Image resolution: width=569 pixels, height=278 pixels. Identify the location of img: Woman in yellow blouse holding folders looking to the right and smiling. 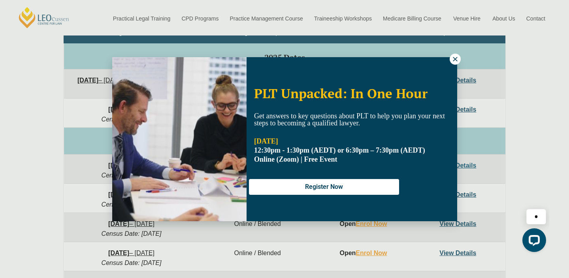
(179, 139).